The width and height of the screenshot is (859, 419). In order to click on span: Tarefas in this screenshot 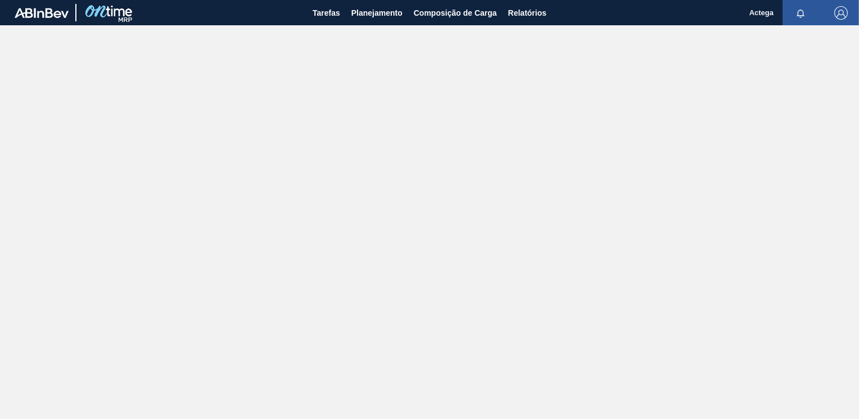, I will do `click(326, 13)`.